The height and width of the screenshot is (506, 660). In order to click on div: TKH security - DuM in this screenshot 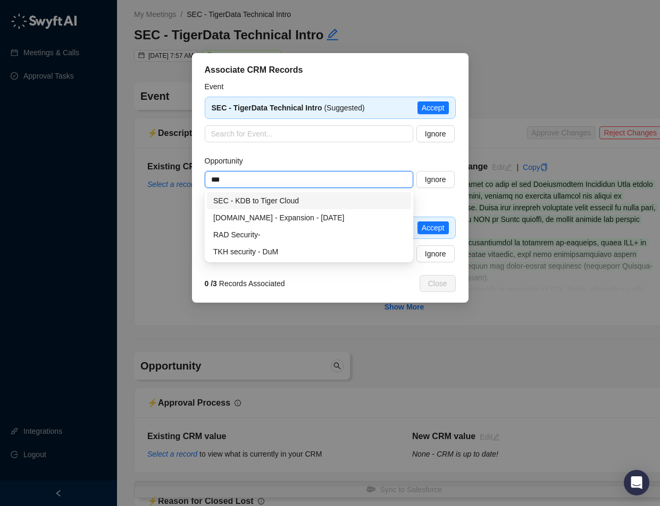, I will do `click(309, 252)`.